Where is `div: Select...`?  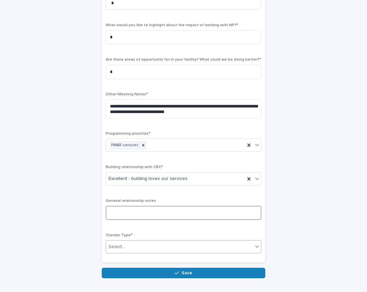
div: Select... is located at coordinates (117, 247).